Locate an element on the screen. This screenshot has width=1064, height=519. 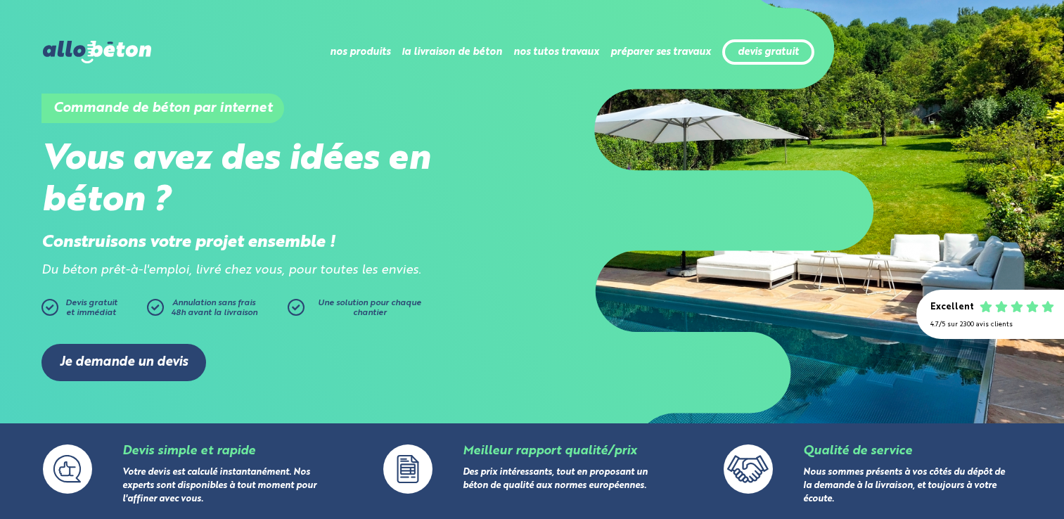
a: Annulation sans frais48h avant la livraison is located at coordinates (217, 311).